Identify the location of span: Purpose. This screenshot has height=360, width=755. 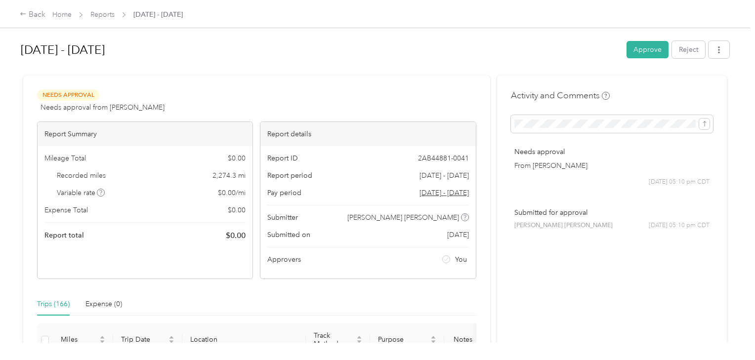
(403, 339).